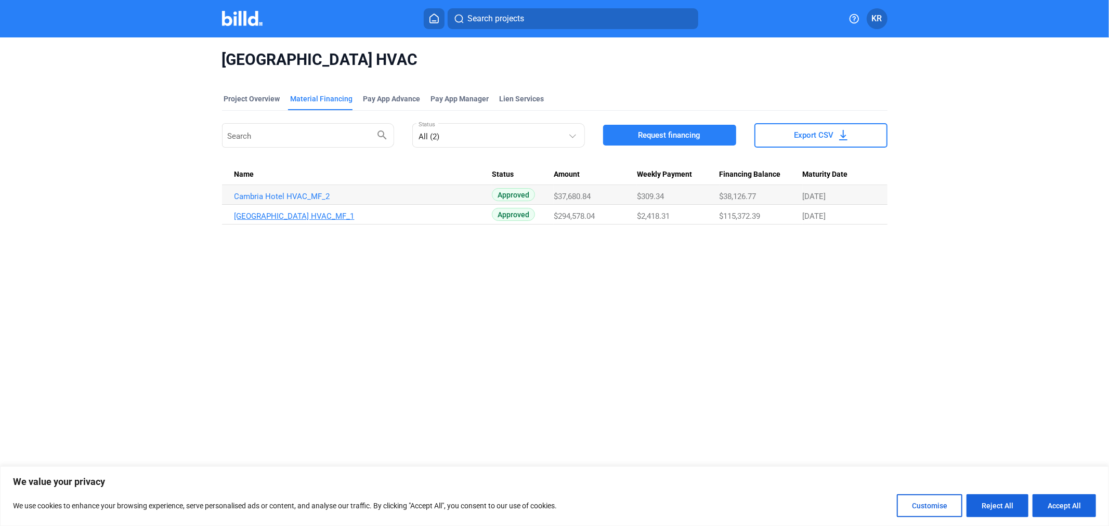 The width and height of the screenshot is (1109, 526). I want to click on div: Name, so click(363, 175).